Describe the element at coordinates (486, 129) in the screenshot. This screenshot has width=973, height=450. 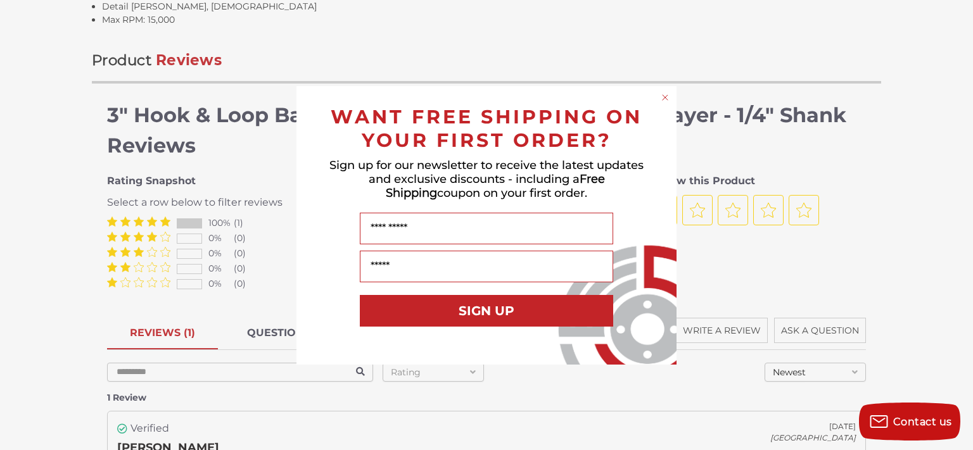
I see `span: WANT FREE SHIPPING ON YOUR FIRST ORDER?` at that location.